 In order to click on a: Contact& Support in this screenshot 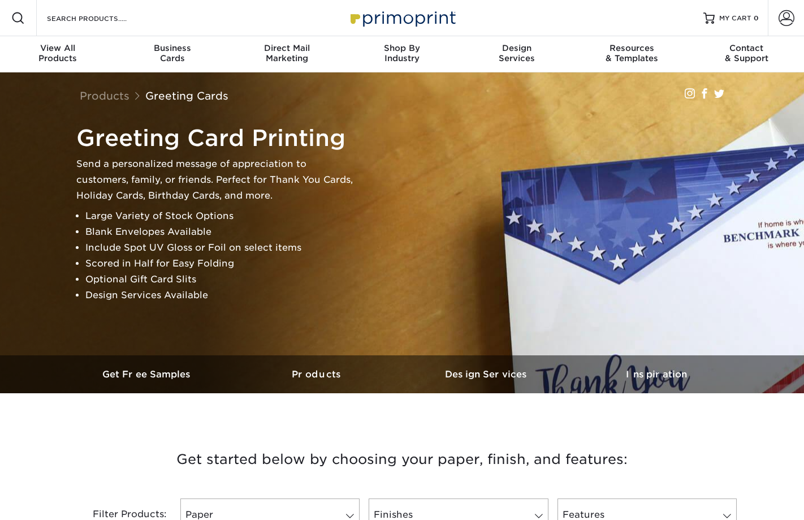, I will do `click(746, 54)`.